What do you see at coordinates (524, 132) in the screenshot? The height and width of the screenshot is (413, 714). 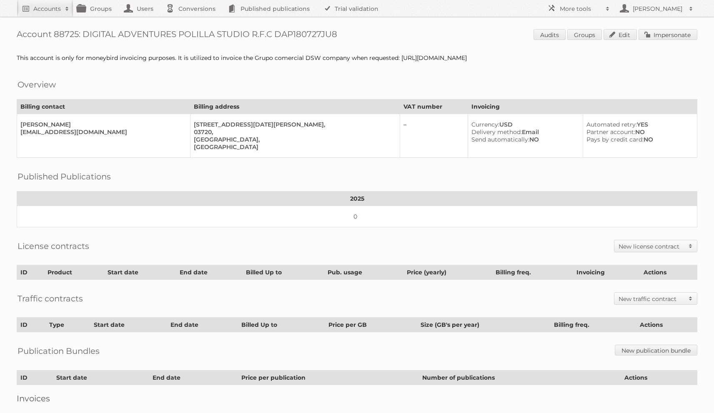 I see `div: Email` at bounding box center [524, 132].